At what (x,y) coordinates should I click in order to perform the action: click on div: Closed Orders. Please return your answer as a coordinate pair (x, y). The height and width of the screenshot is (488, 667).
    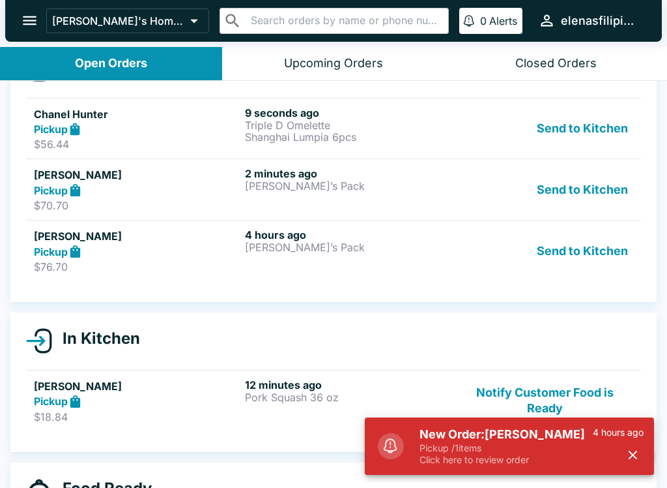
    Looking at the image, I should click on (556, 63).